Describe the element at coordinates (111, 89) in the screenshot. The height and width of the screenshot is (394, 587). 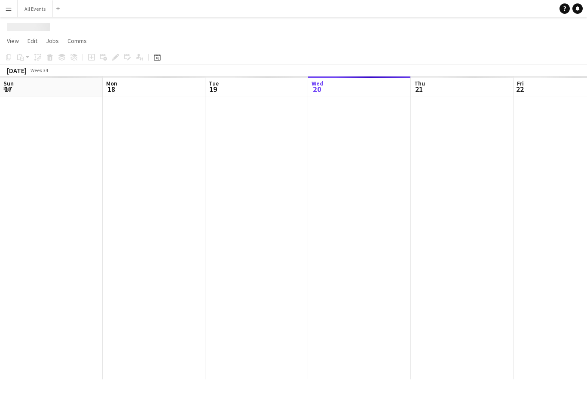
I see `span: 18` at that location.